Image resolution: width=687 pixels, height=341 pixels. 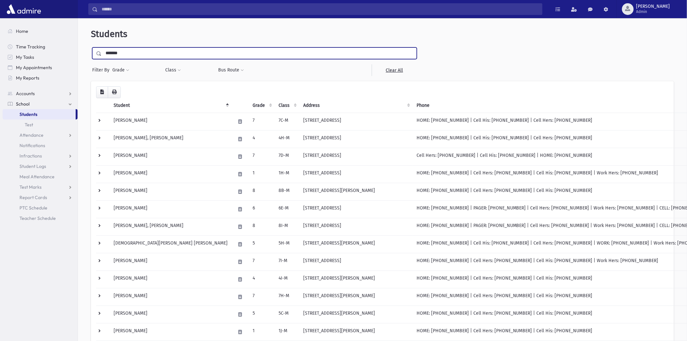 What do you see at coordinates (320, 9) in the screenshot?
I see `input: Search` at bounding box center [320, 9].